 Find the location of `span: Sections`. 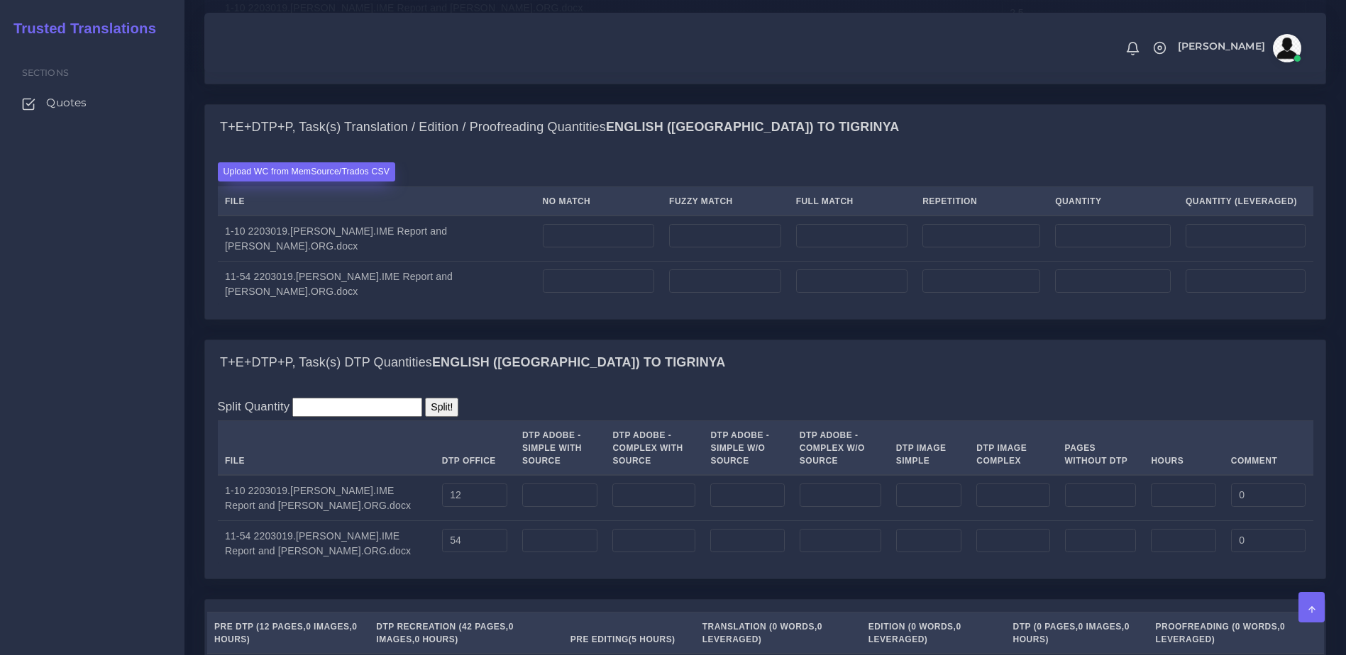

span: Sections is located at coordinates (45, 72).